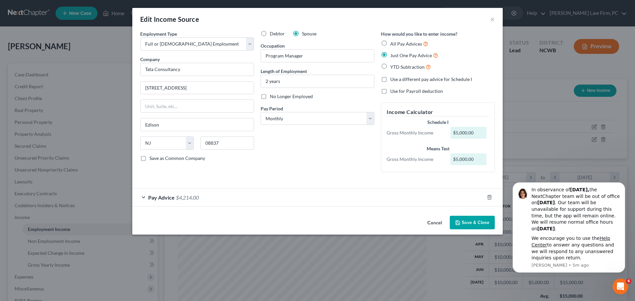  I want to click on div: Schedule I, so click(438, 122).